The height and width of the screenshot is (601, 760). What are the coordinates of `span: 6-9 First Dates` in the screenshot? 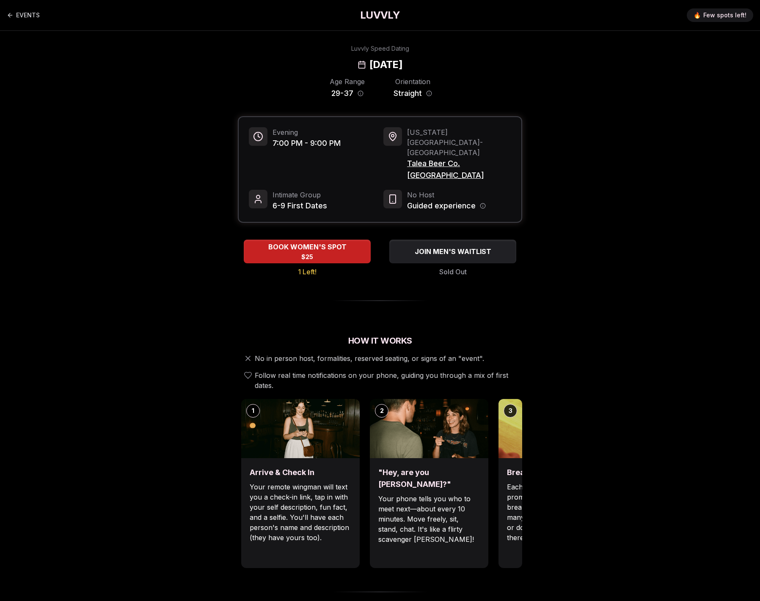 It's located at (299, 206).